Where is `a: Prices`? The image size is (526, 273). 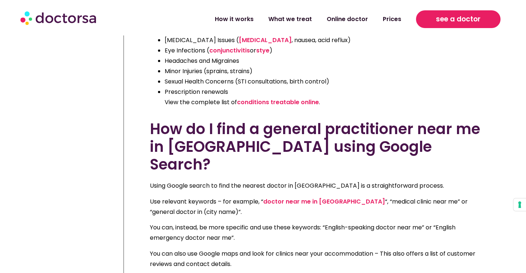 a: Prices is located at coordinates (392, 19).